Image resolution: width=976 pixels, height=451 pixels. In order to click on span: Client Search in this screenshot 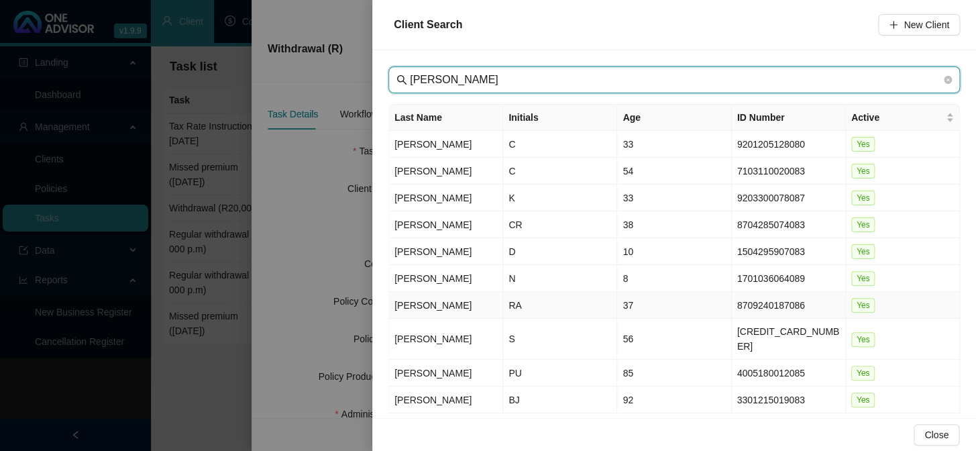, I will do `click(428, 24)`.